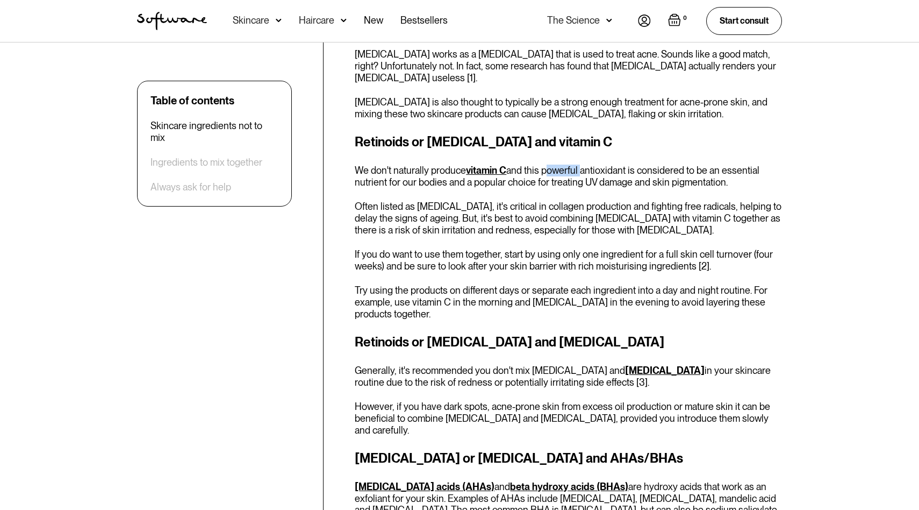 This screenshot has width=919, height=510. What do you see at coordinates (191, 187) in the screenshot?
I see `div: Always ask for help` at bounding box center [191, 187].